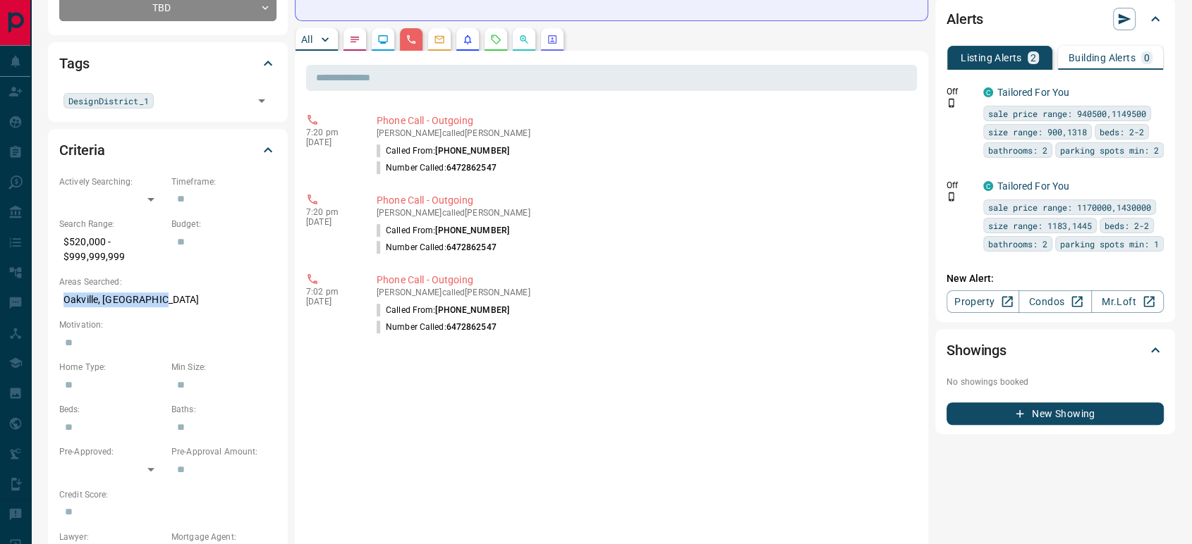 This screenshot has width=1192, height=544. I want to click on div: Criteria, so click(168, 150).